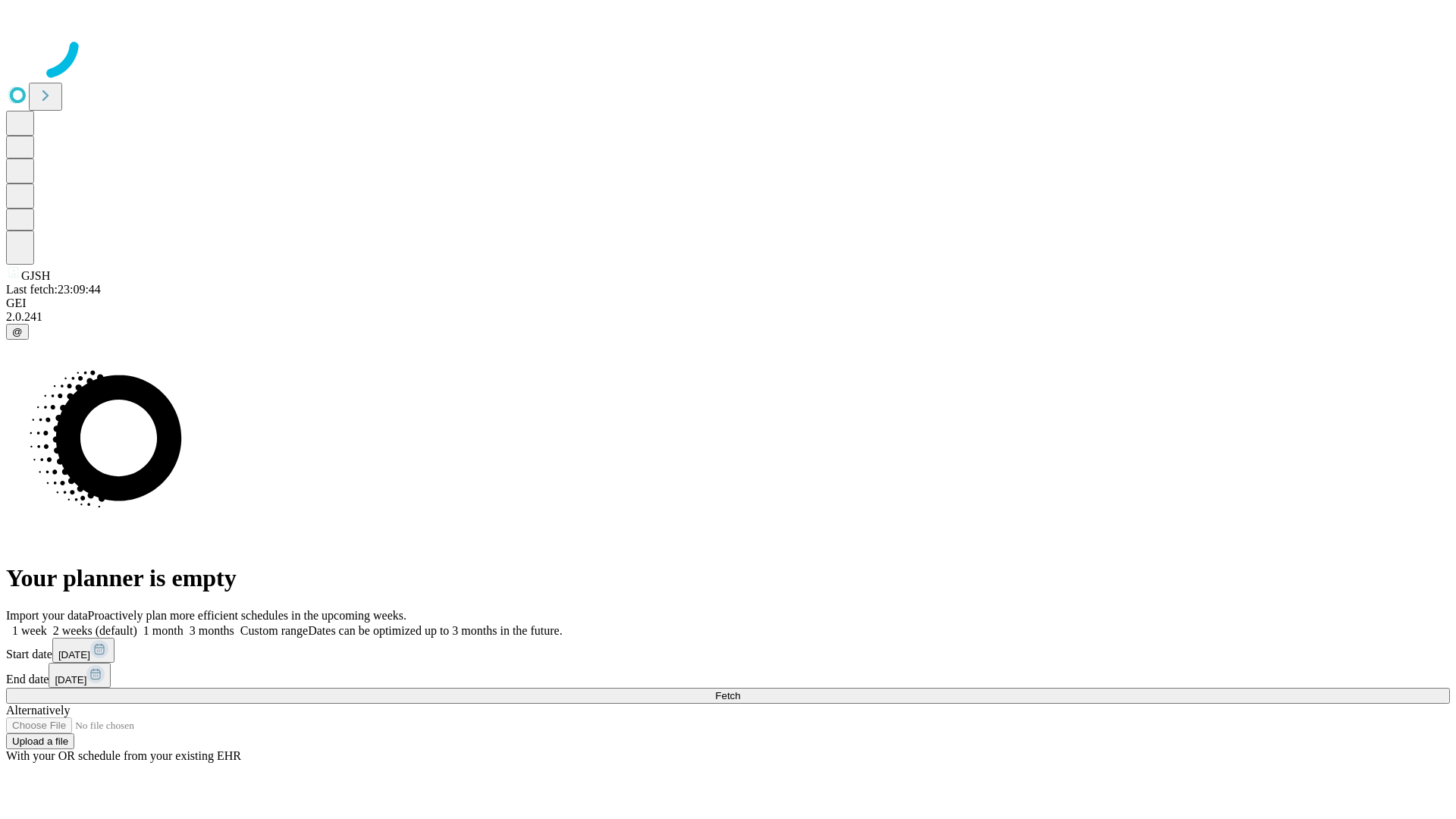 This screenshot has width=1456, height=819. Describe the element at coordinates (247, 615) in the screenshot. I see `span: Proactively plan more efficient schedules in the upcoming weeks.` at that location.